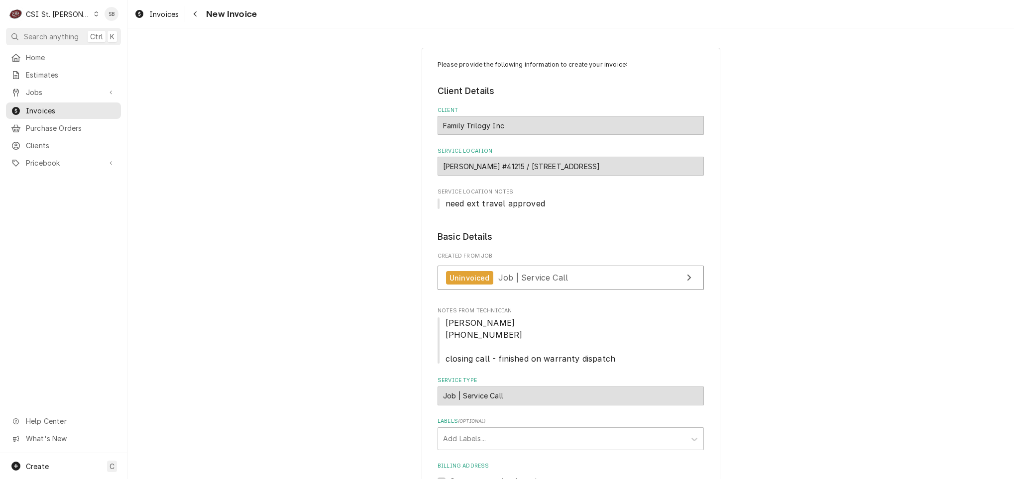 The image size is (1014, 479). What do you see at coordinates (63, 92) in the screenshot?
I see `span: Jobs` at bounding box center [63, 92].